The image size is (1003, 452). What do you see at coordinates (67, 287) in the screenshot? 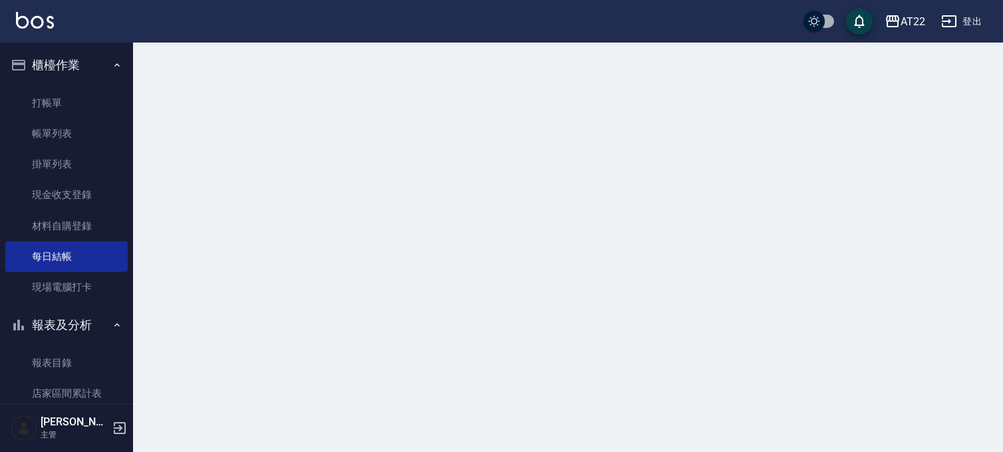
I see `a: 現場電腦打卡` at bounding box center [67, 287].